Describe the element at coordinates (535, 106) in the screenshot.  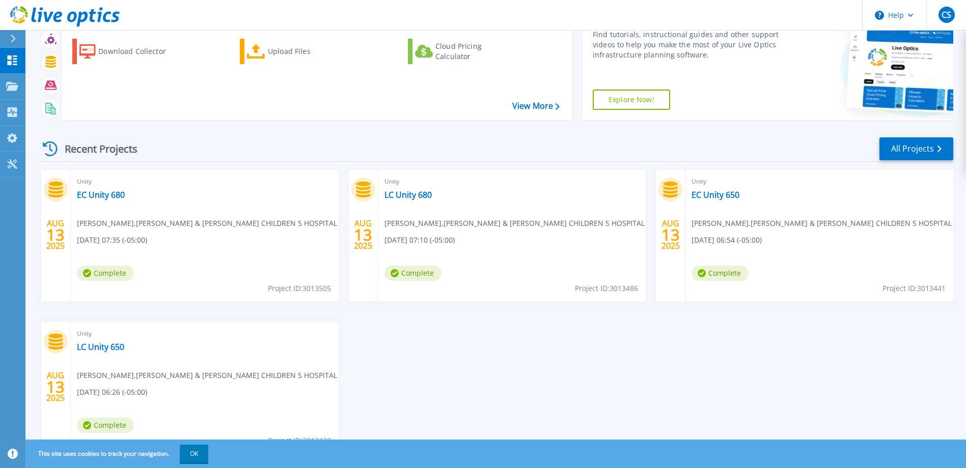
I see `a: View More` at that location.